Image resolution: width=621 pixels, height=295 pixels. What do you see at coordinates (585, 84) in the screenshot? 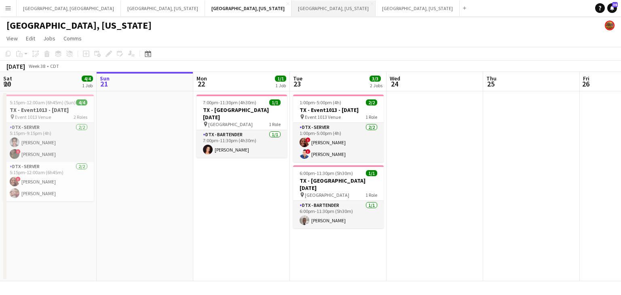
I see `span: 26` at bounding box center [585, 84].